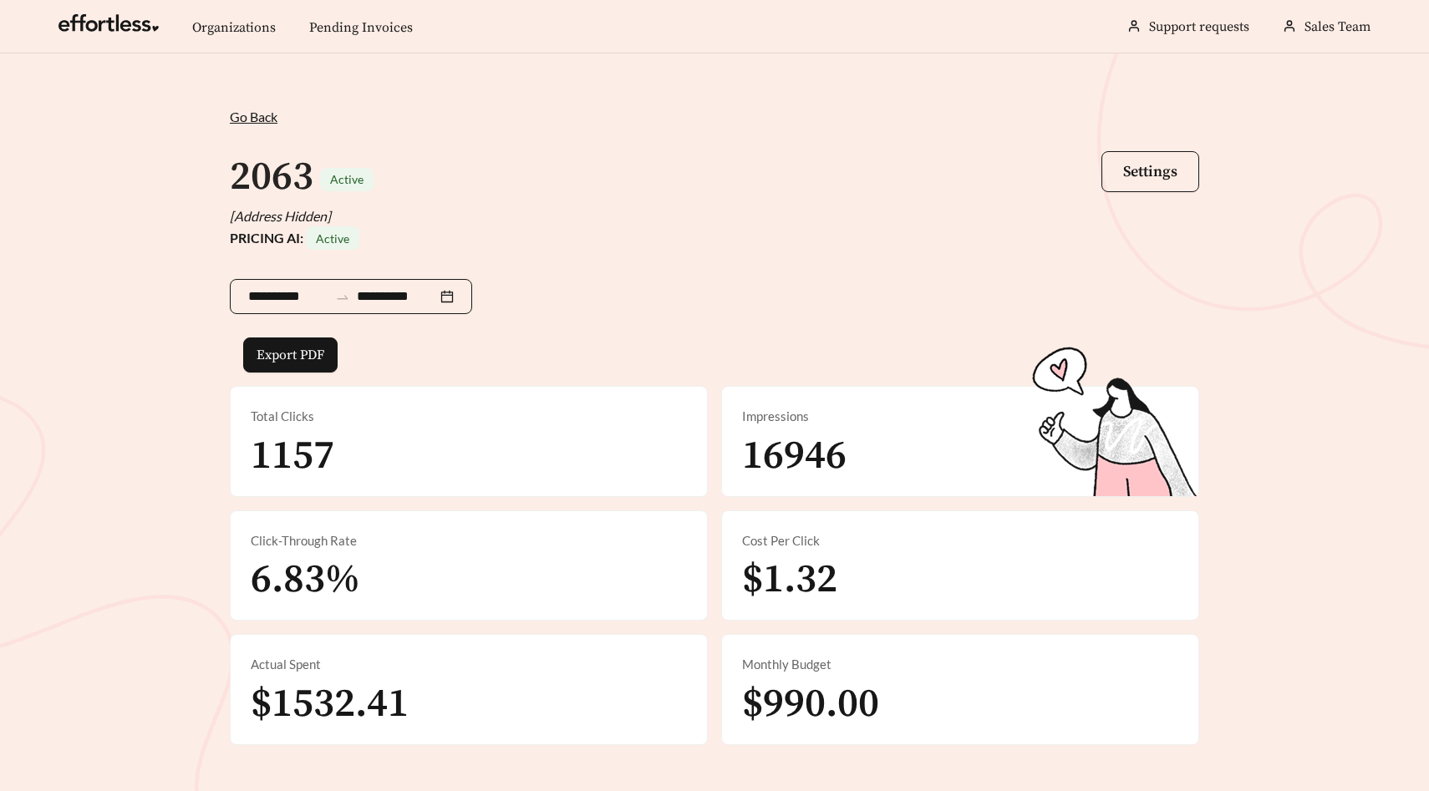 The image size is (1429, 791). Describe the element at coordinates (1199, 27) in the screenshot. I see `a: Support requests` at that location.